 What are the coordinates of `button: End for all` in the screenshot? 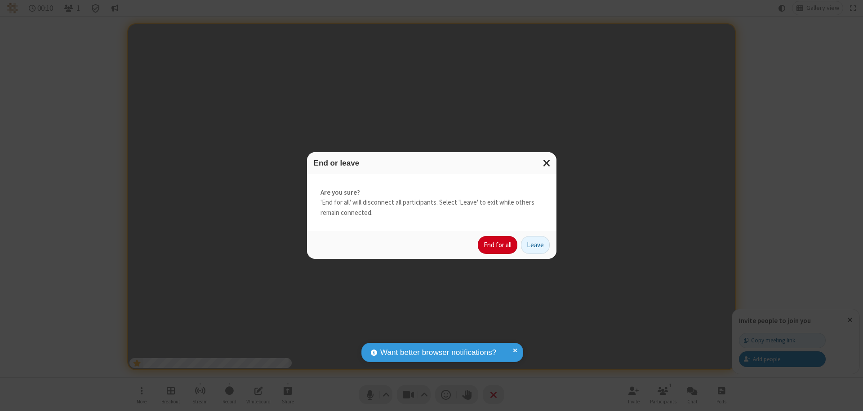 It's located at (497, 245).